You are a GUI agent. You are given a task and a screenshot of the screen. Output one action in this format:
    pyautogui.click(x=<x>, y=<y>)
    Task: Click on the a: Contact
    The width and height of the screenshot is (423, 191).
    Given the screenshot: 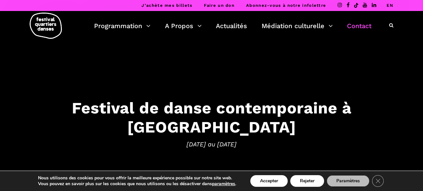 What is the action you would take?
    pyautogui.click(x=359, y=26)
    